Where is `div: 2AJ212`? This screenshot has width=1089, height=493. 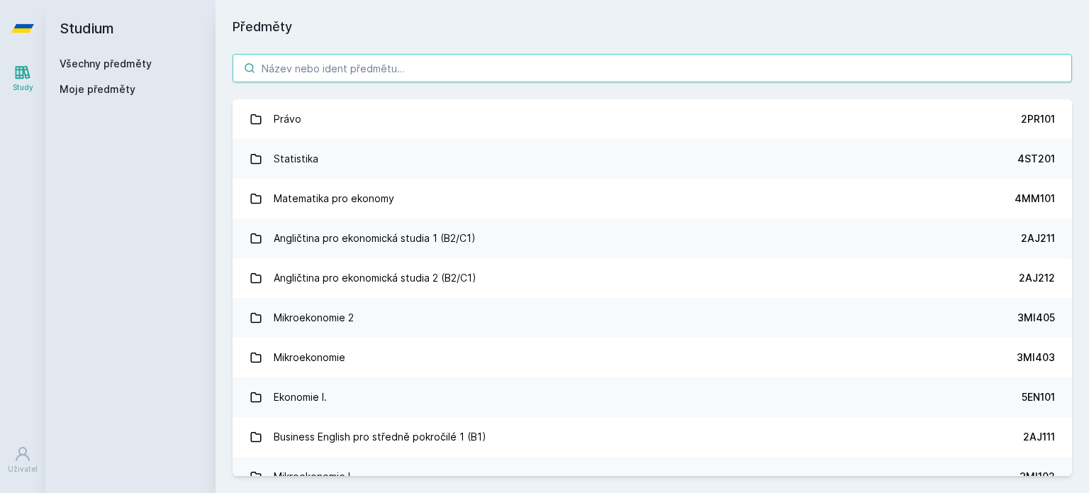
div: 2AJ212 is located at coordinates (1036, 278).